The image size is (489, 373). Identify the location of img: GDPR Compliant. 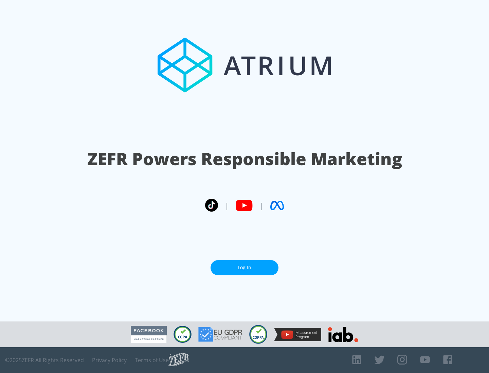
(220, 335).